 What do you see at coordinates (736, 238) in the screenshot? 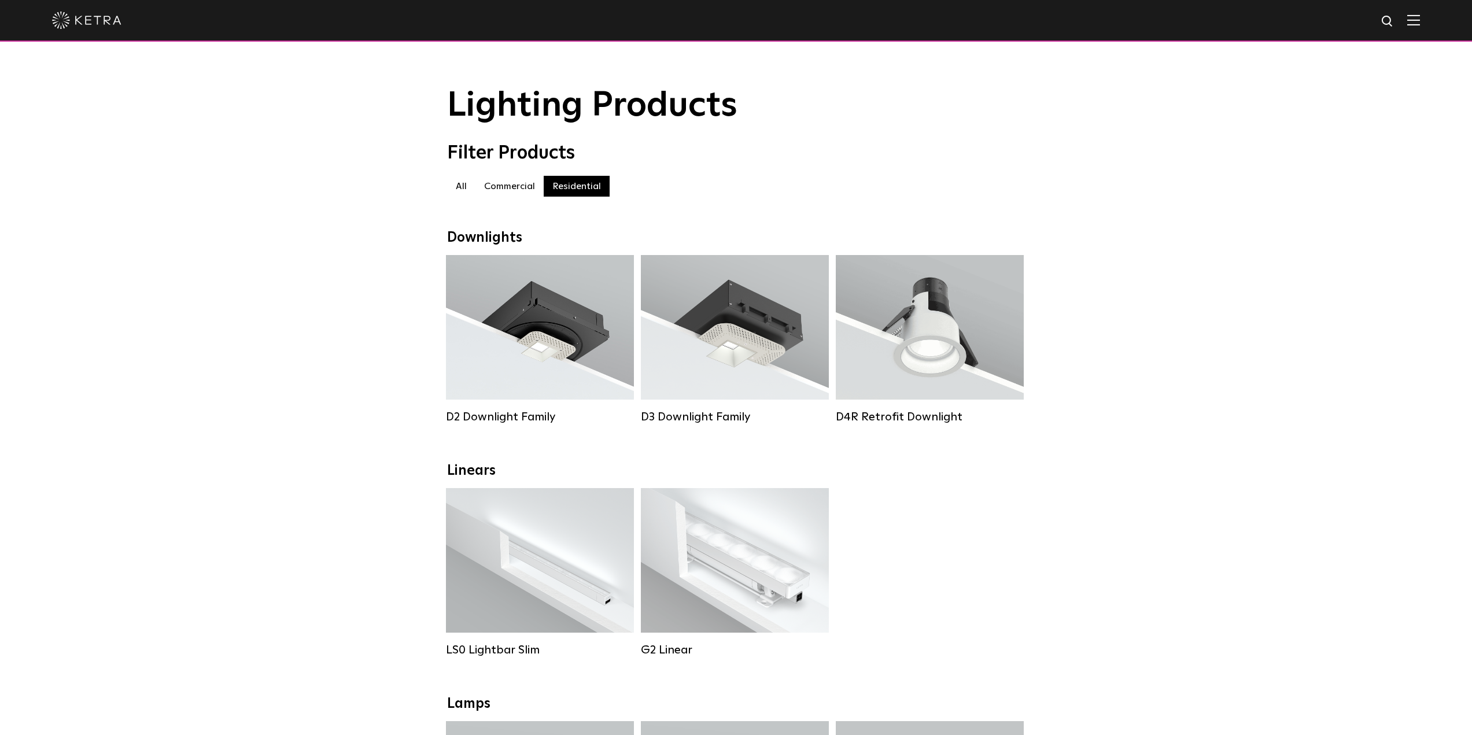
I see `div: Downlights` at bounding box center [736, 238].